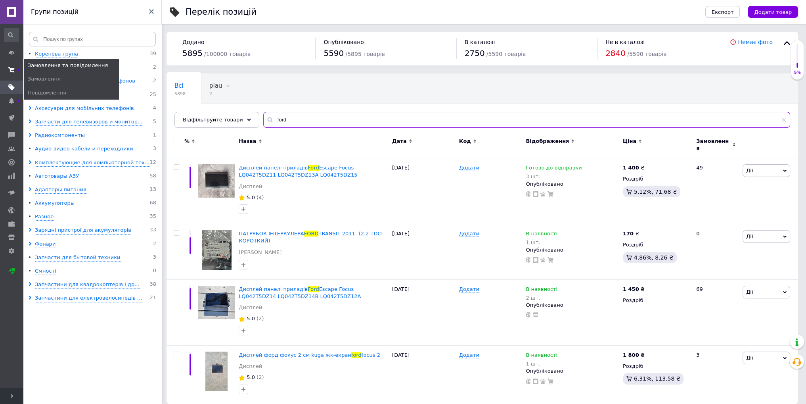 The height and width of the screenshot is (404, 806). What do you see at coordinates (716, 374) in the screenshot?
I see `div: 3` at bounding box center [716, 374].